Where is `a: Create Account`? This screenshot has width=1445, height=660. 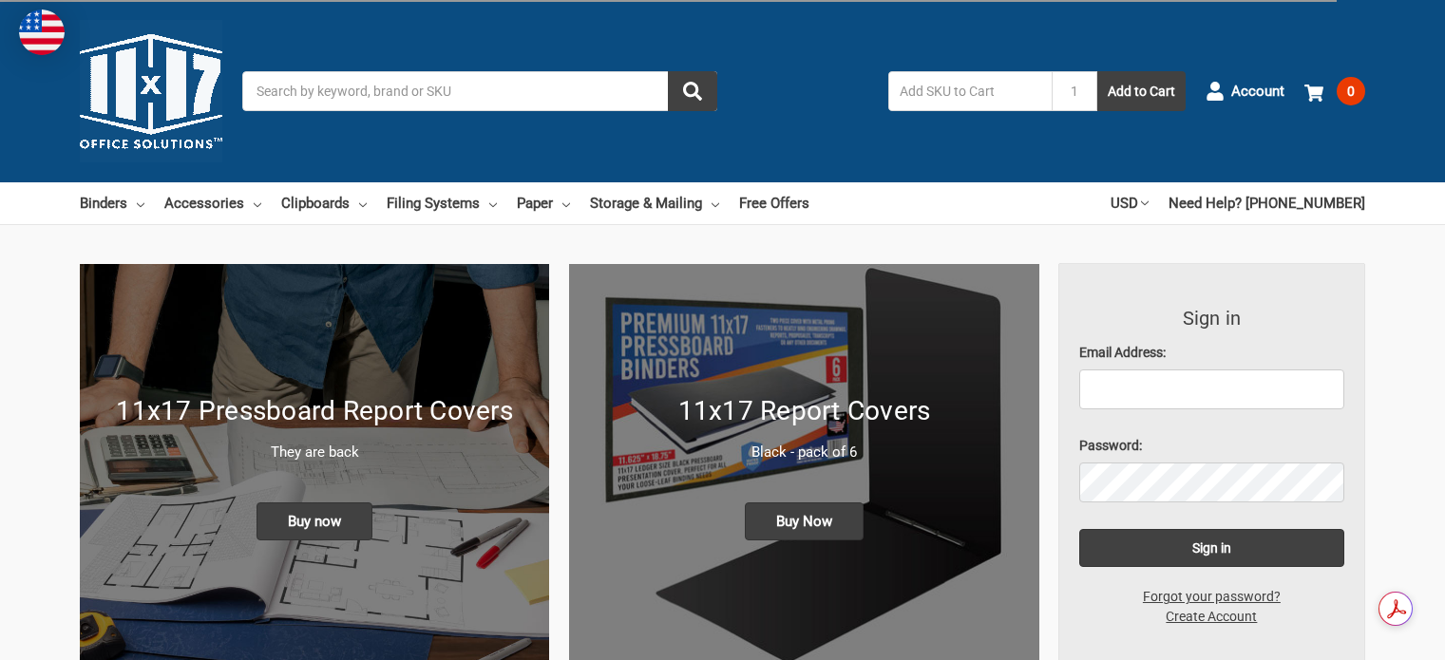
a: Create Account is located at coordinates (1212, 617).